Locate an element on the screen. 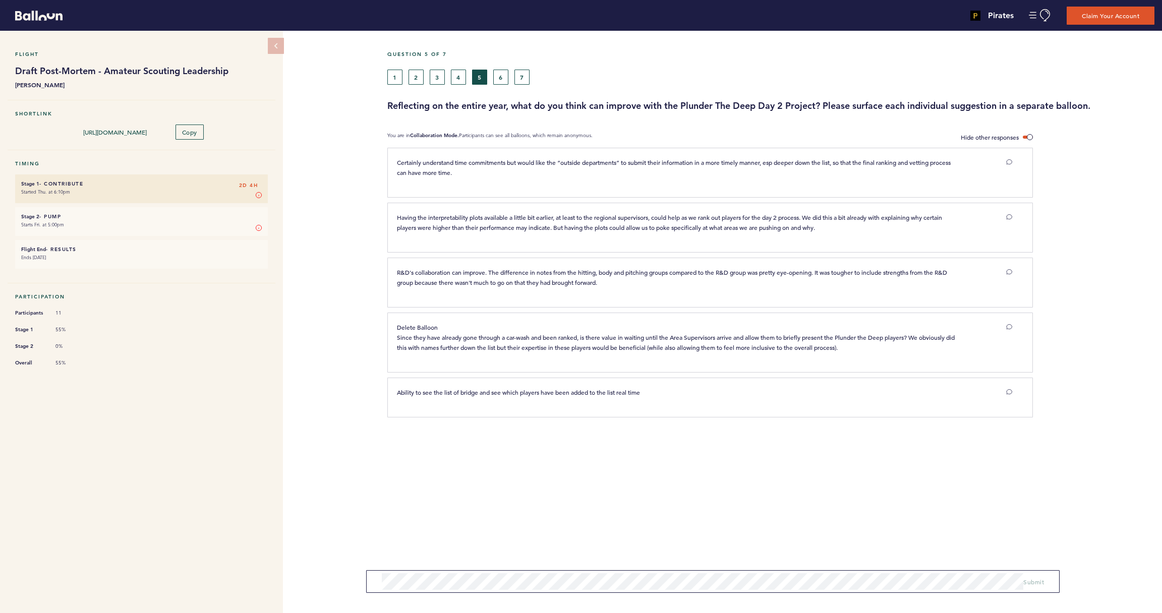 The width and height of the screenshot is (1162, 613). b: Collaboration Mode. is located at coordinates (434, 135).